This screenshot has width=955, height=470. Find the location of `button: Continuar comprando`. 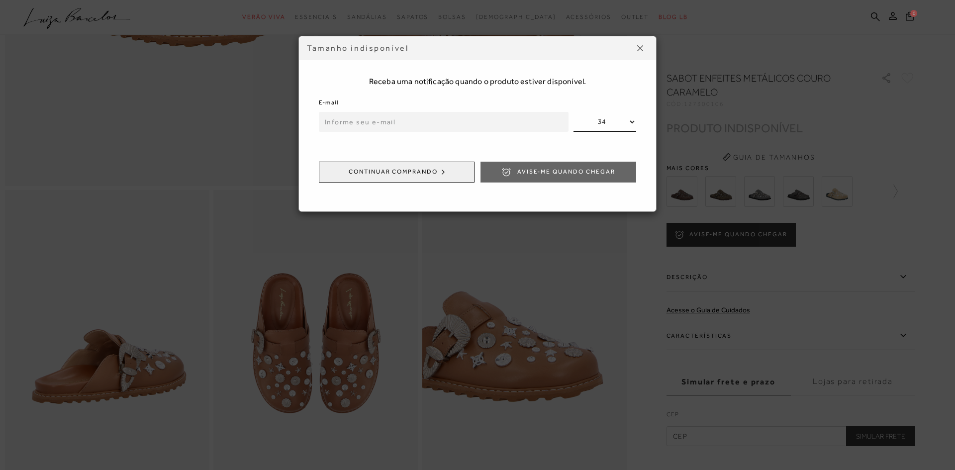

button: Continuar comprando is located at coordinates (396, 172).